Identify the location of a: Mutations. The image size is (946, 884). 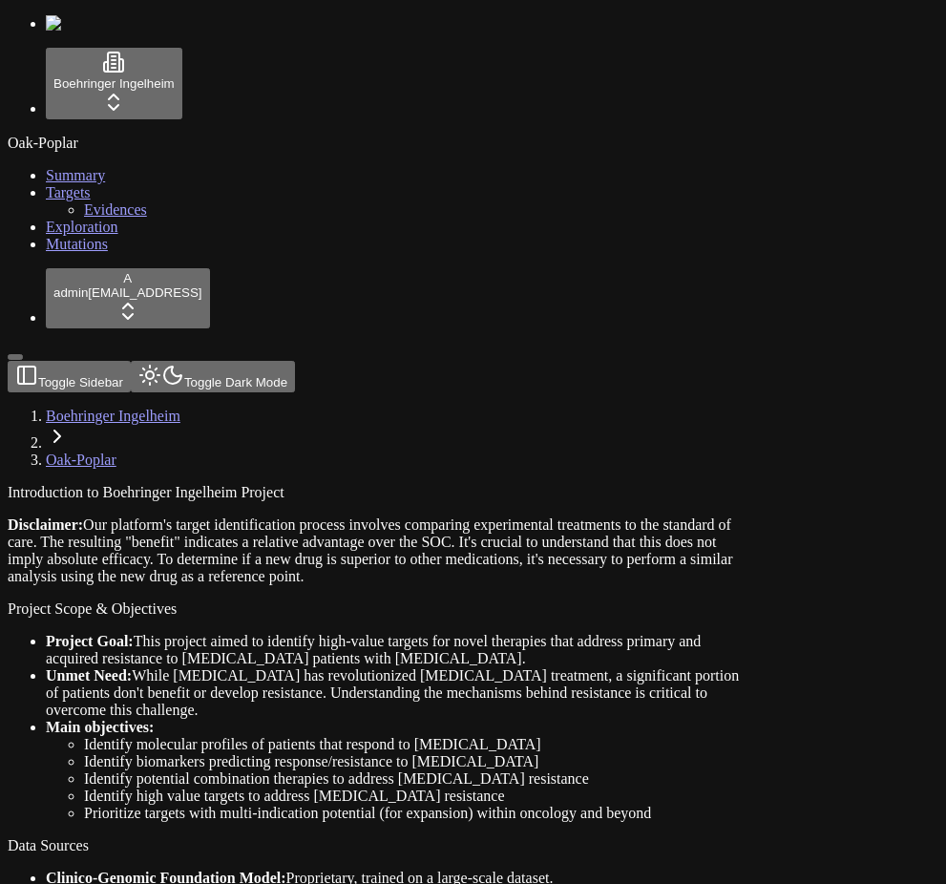
(76, 243).